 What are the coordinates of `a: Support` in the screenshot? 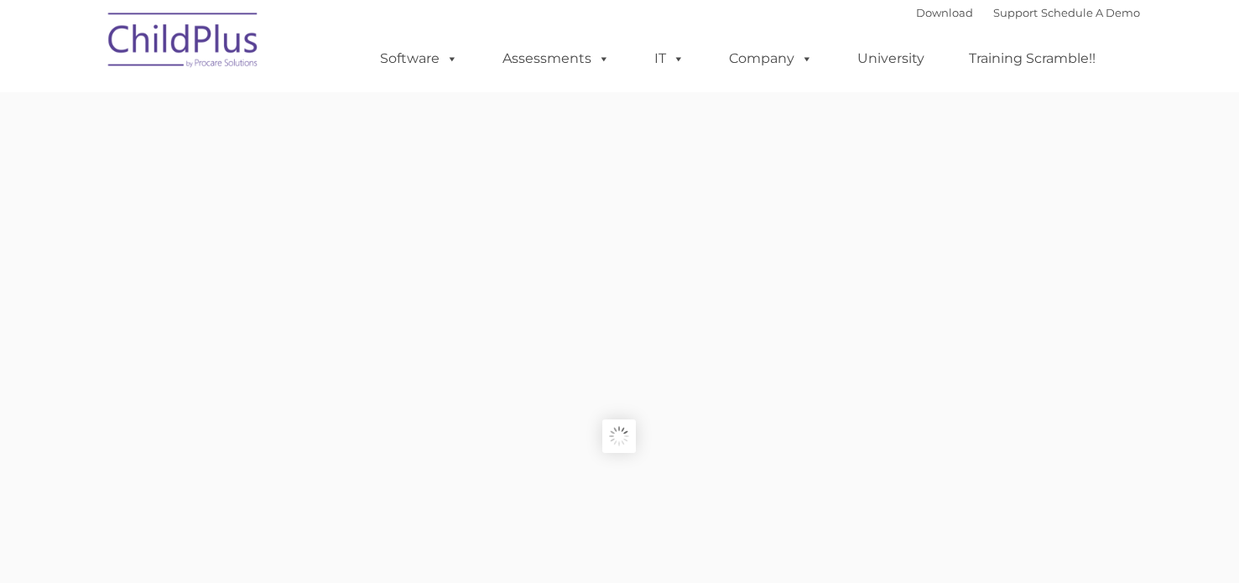 It's located at (1015, 13).